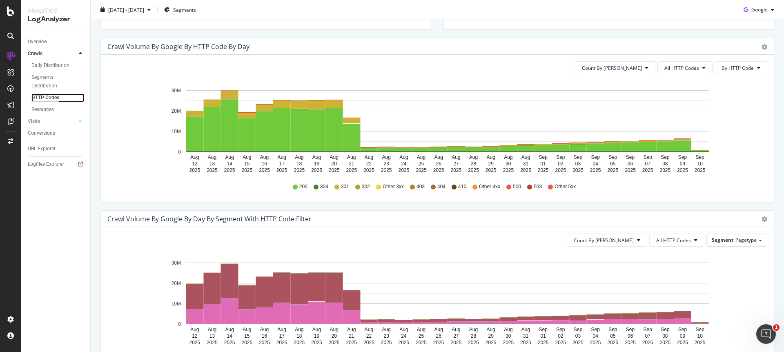 The image size is (784, 352). I want to click on span: 403, so click(420, 186).